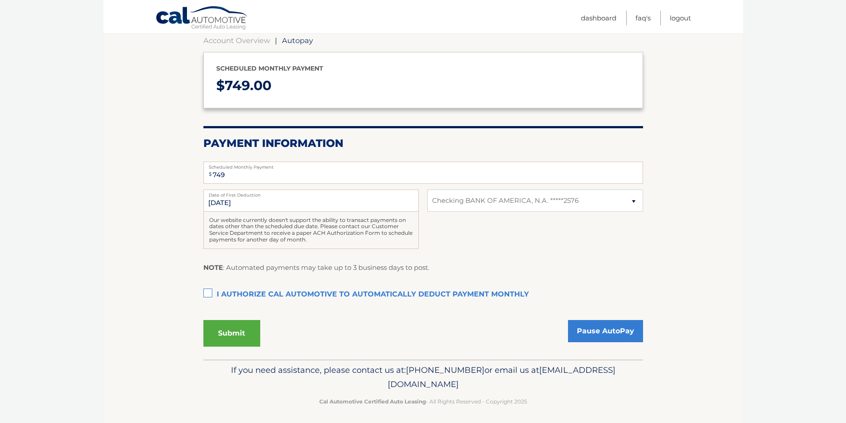 The height and width of the screenshot is (423, 846). I want to click on a: Cal Automotive, so click(202, 19).